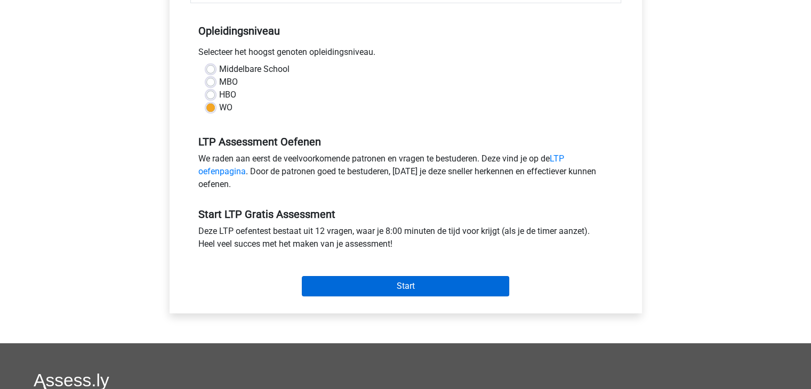 The image size is (811, 389). Describe the element at coordinates (228, 95) in the screenshot. I see `label: HBO` at that location.